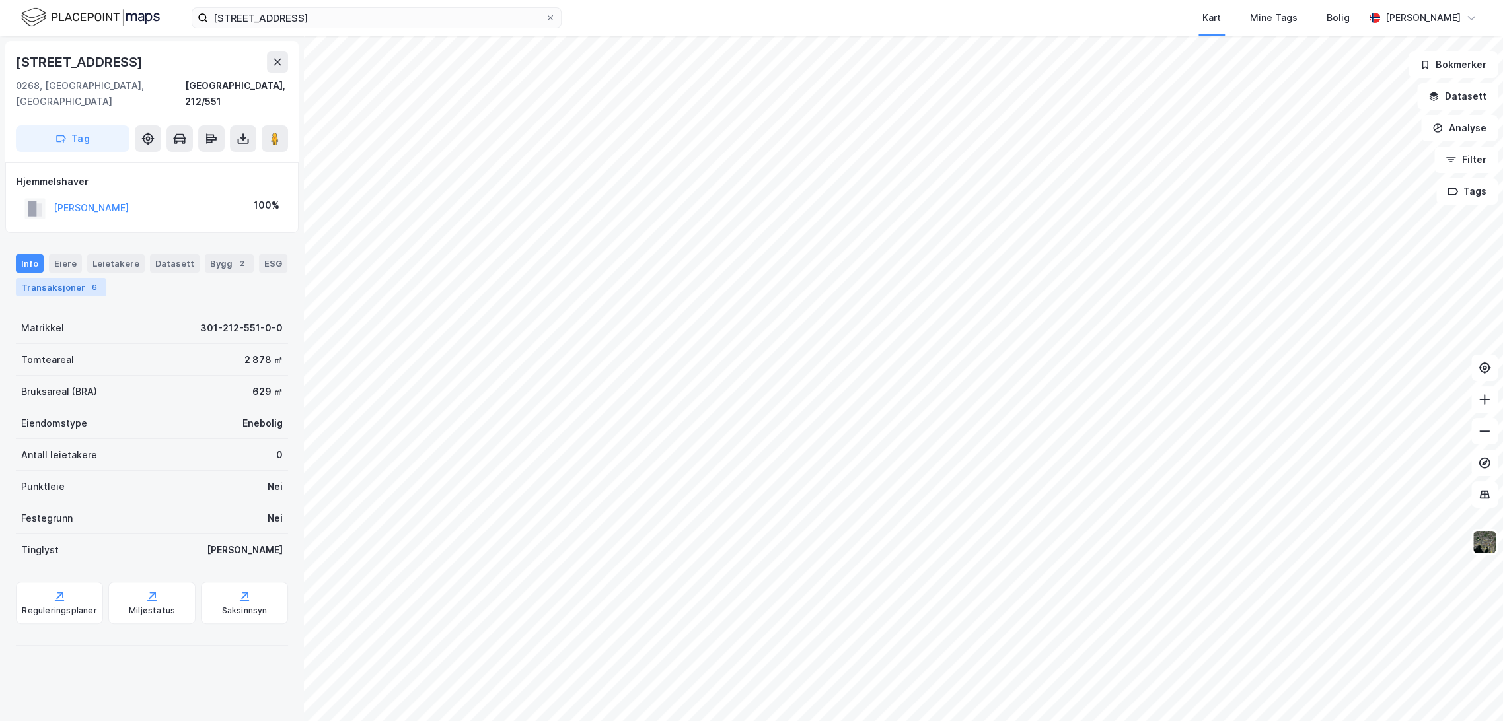 Image resolution: width=1503 pixels, height=721 pixels. What do you see at coordinates (1457, 96) in the screenshot?
I see `button: Datasett` at bounding box center [1457, 96].